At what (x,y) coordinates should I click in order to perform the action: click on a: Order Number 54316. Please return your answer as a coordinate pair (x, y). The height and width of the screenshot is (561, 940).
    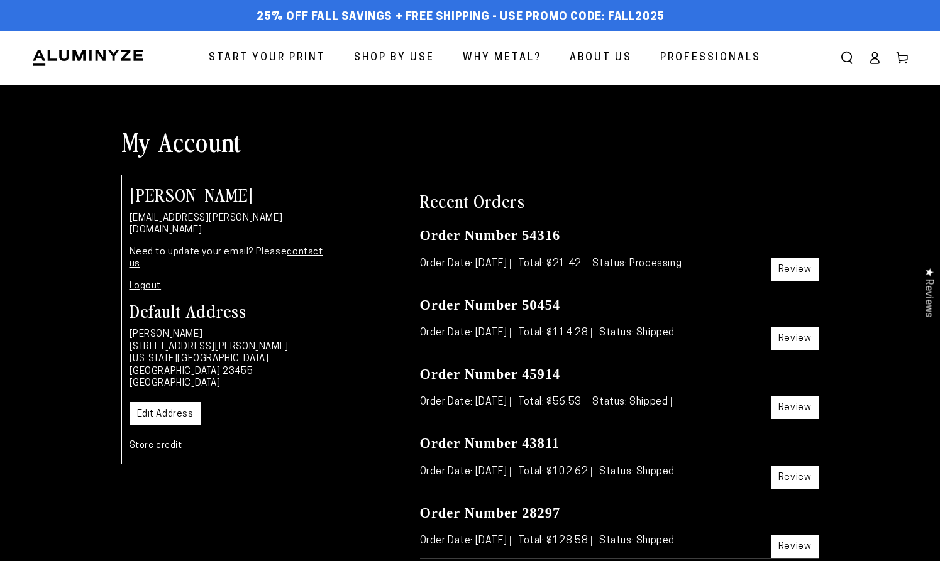
    Looking at the image, I should click on (490, 235).